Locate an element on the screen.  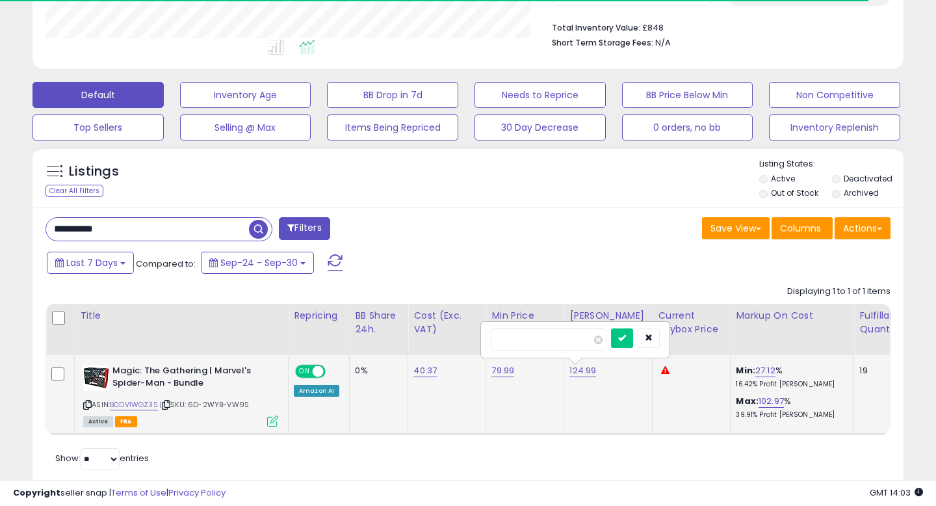
button: Sep-24 - Sep-30 is located at coordinates (257, 263).